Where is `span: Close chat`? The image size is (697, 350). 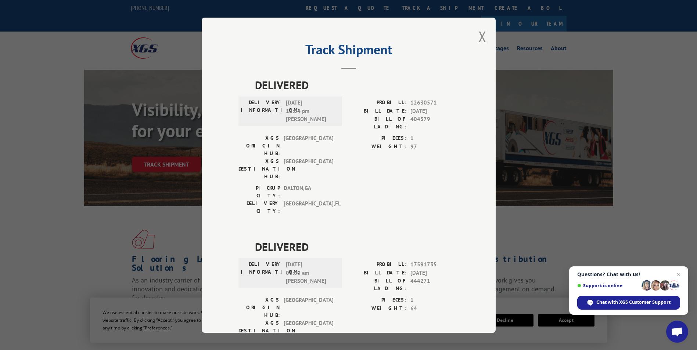 span: Close chat is located at coordinates (678, 275).